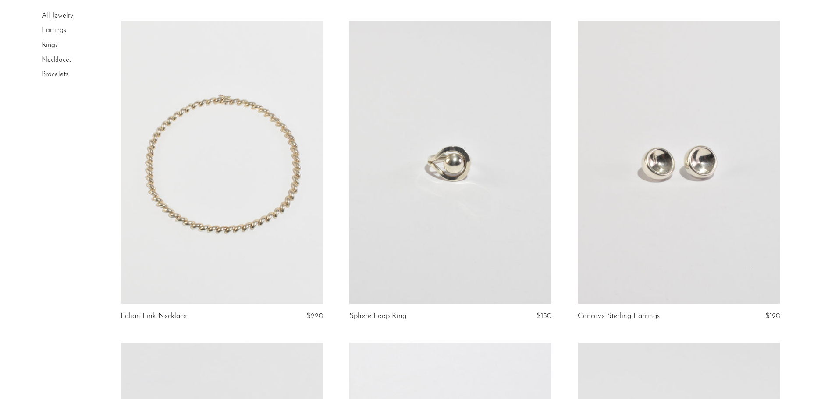  Describe the element at coordinates (153, 316) in the screenshot. I see `a: Italian Link Necklace` at that location.